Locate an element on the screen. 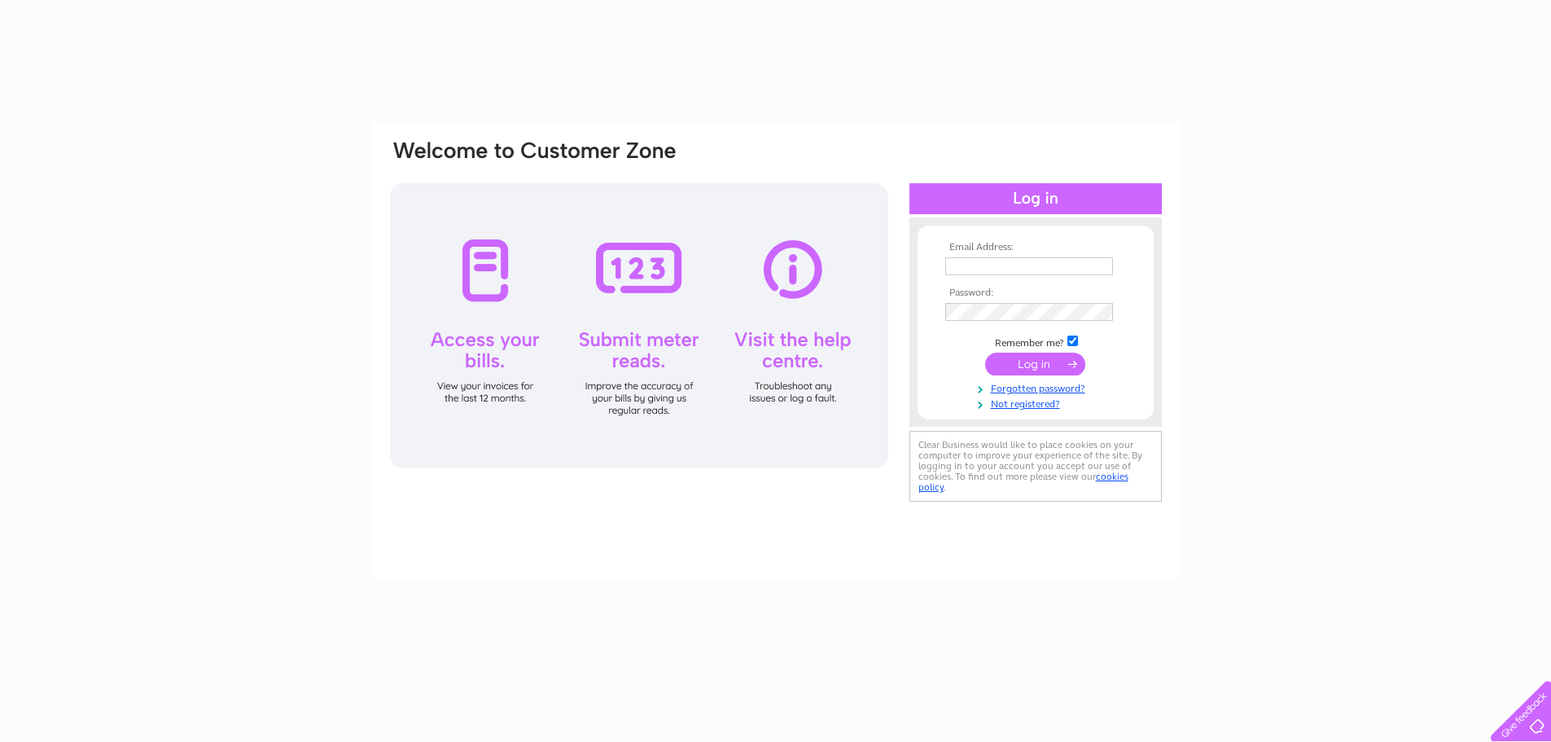 The image size is (1551, 742). a: cookies policy is located at coordinates (1024, 481).